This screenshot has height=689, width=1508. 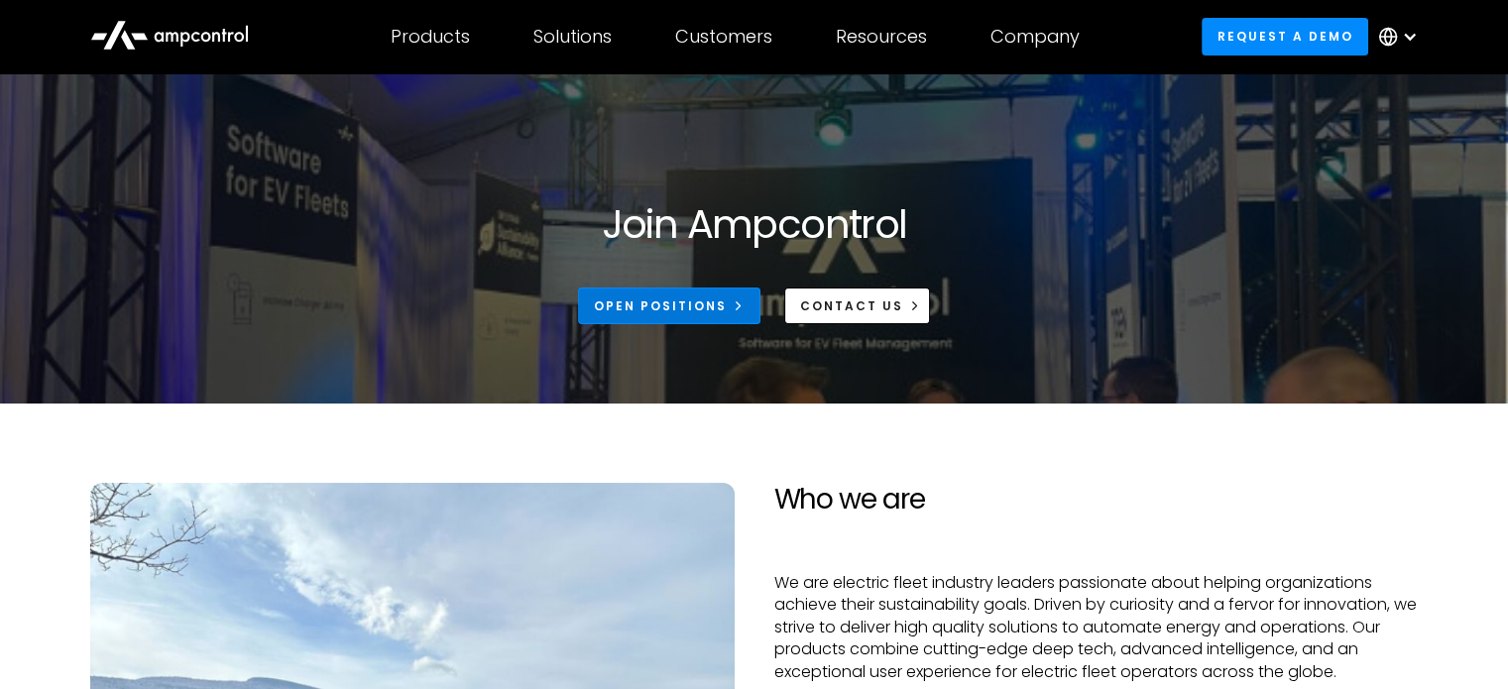 What do you see at coordinates (1096, 628) in the screenshot?
I see `p: We are electric fleet industry leaders passionate about helping organizations achieve their susta...` at bounding box center [1096, 628].